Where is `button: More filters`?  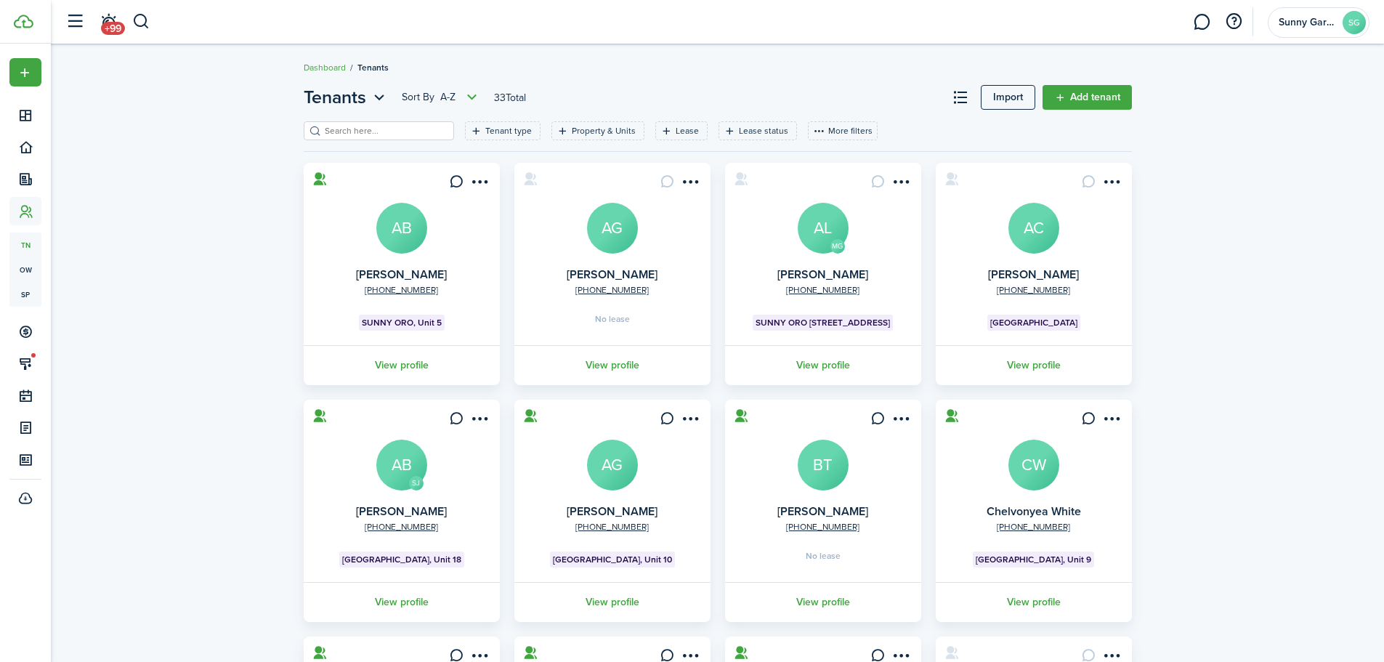
button: More filters is located at coordinates (843, 131).